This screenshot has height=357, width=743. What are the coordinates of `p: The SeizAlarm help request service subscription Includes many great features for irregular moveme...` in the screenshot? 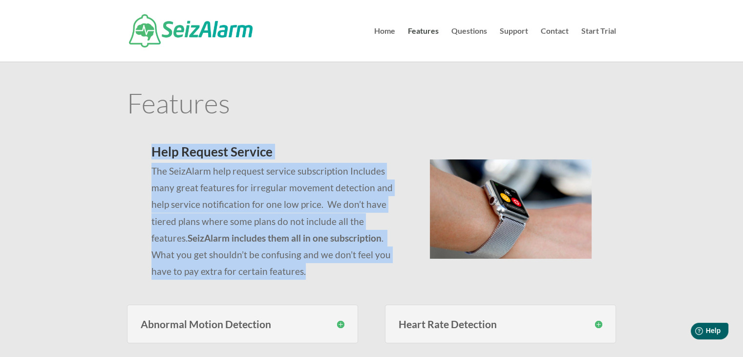 It's located at (279, 221).